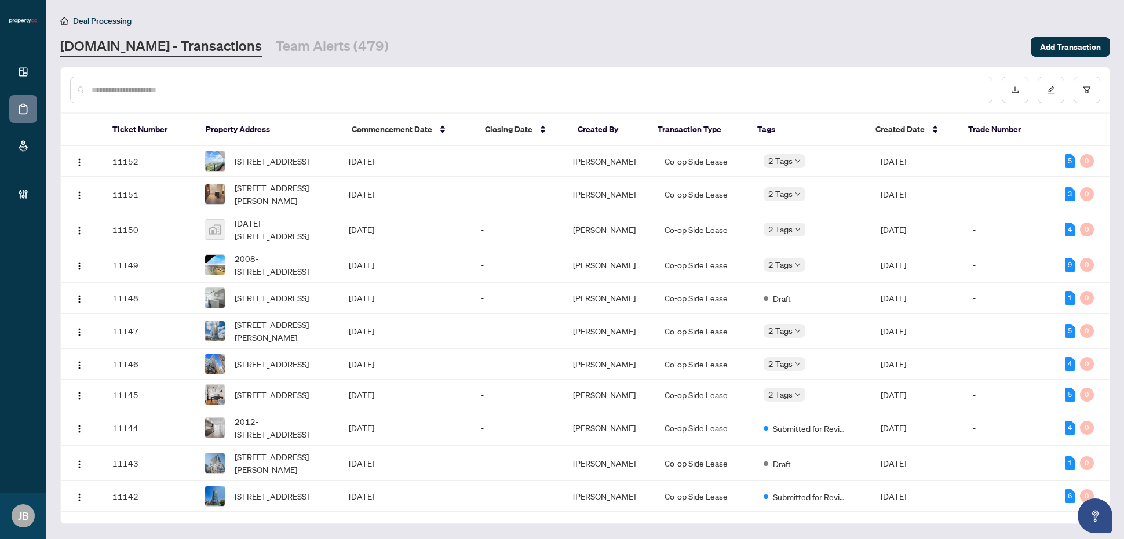 The height and width of the screenshot is (539, 1124). What do you see at coordinates (609, 130) in the screenshot?
I see `th: Created By` at bounding box center [609, 130].